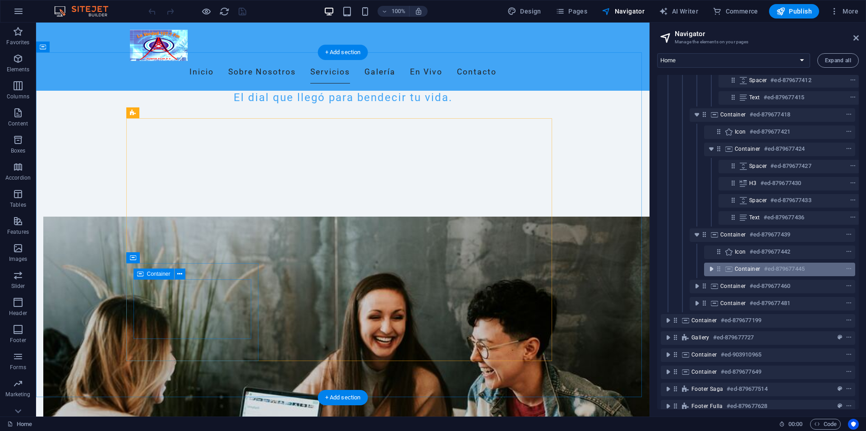 The height and width of the screenshot is (431, 866). I want to click on p: Tables, so click(18, 205).